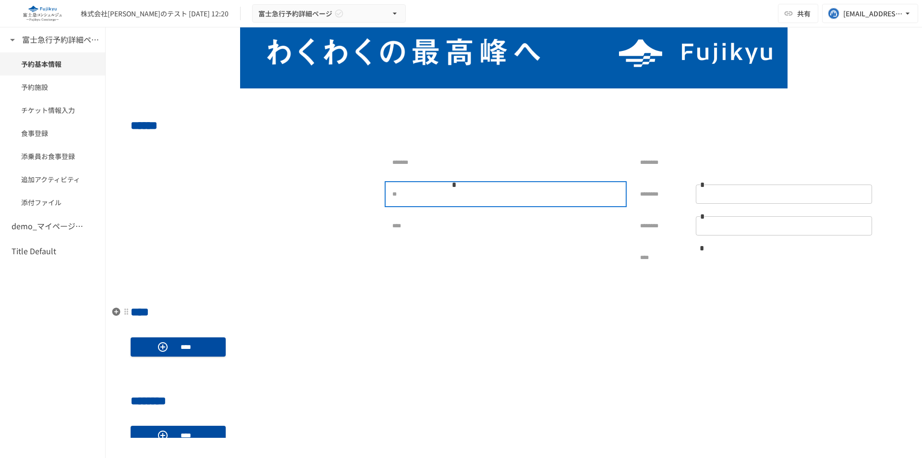 The width and height of the screenshot is (922, 458). I want to click on button: 共有, so click(798, 13).